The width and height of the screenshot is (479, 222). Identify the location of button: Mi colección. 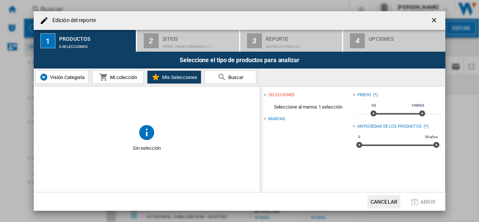
(118, 77).